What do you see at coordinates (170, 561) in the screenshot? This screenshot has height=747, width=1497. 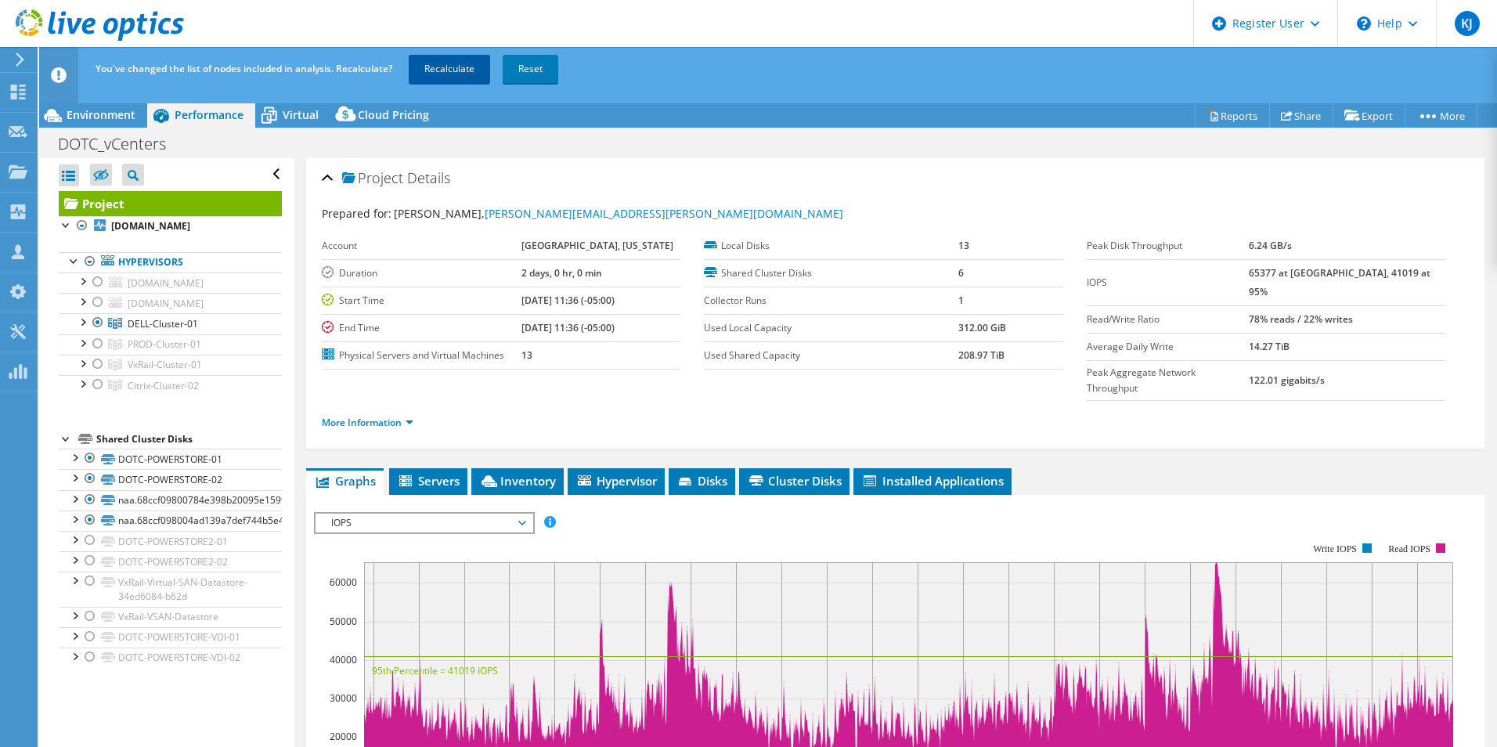 I see `a: DOTC-POWERSTORE2-02` at bounding box center [170, 561].